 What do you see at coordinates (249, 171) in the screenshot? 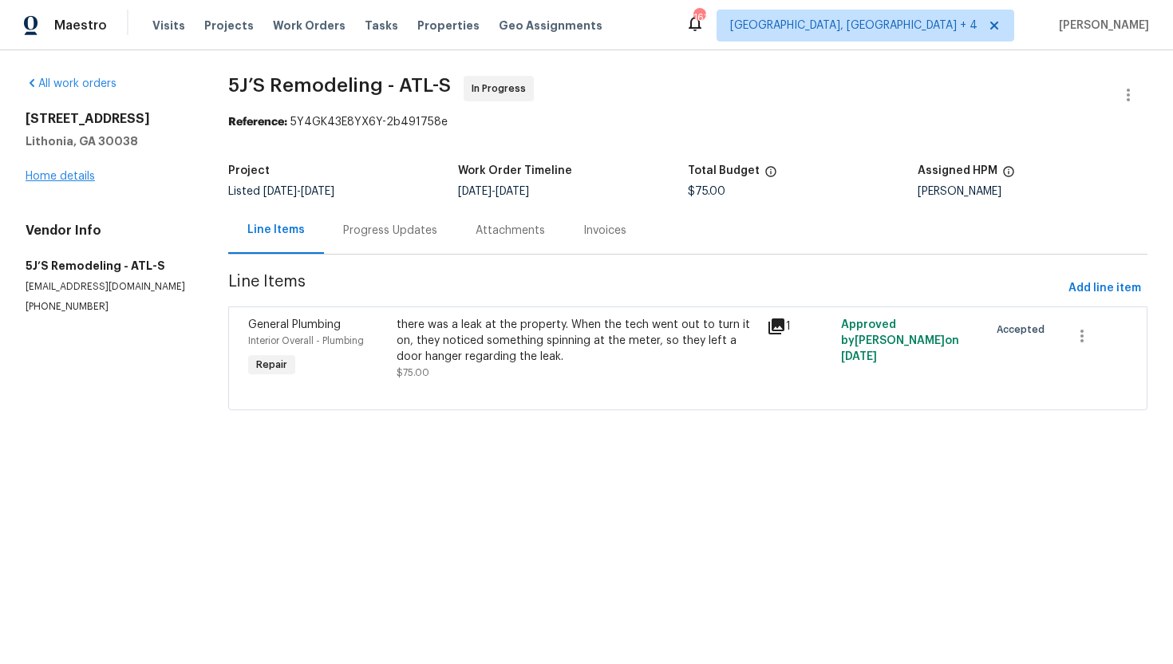
I see `h5: Project` at bounding box center [249, 171].